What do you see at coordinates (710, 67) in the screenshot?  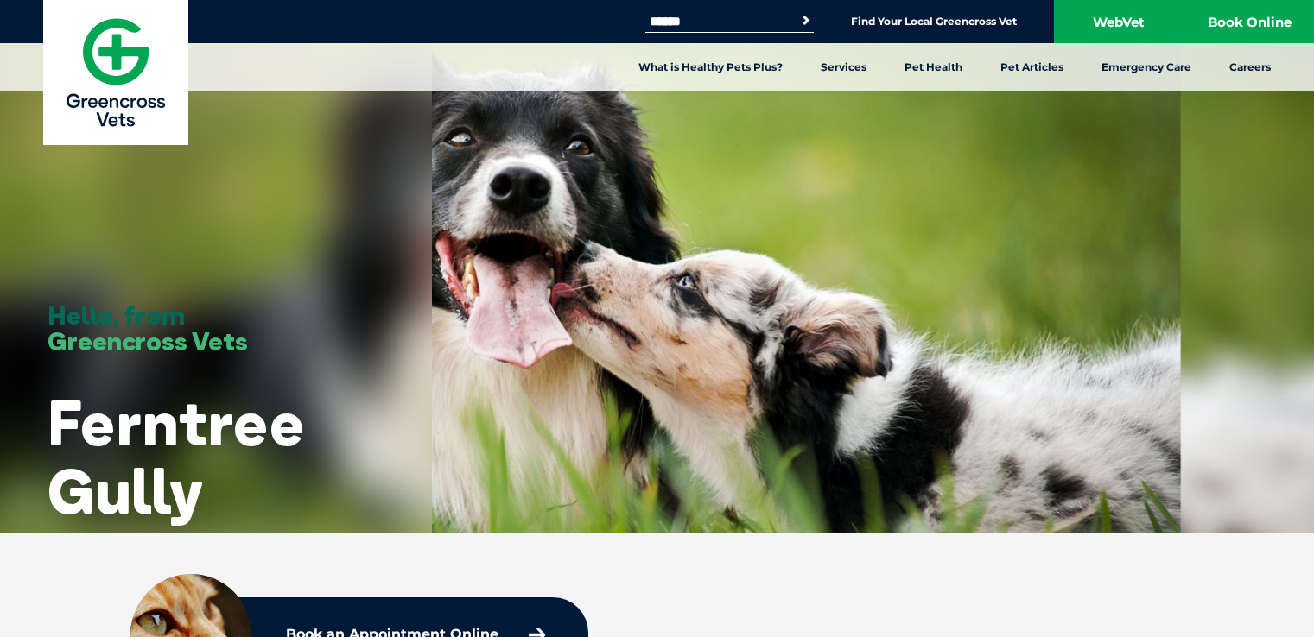 I see `a: What is Healthy Pets Plus?` at bounding box center [710, 67].